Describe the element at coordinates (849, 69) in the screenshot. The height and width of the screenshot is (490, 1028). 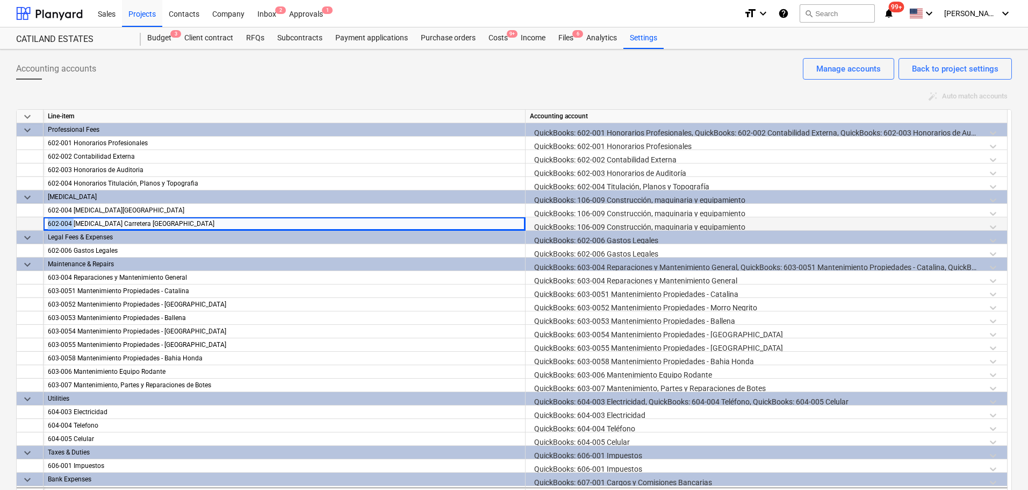
I see `div: Manage accounts` at that location.